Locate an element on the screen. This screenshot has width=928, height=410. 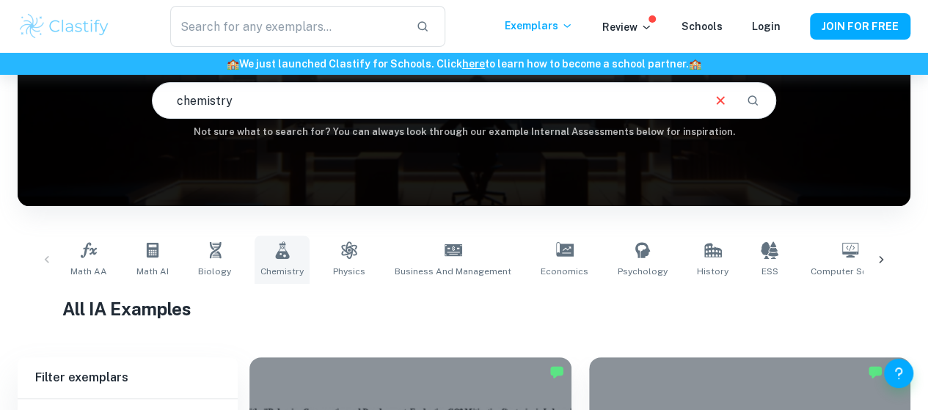
button: Help and Feedback is located at coordinates (899, 373).